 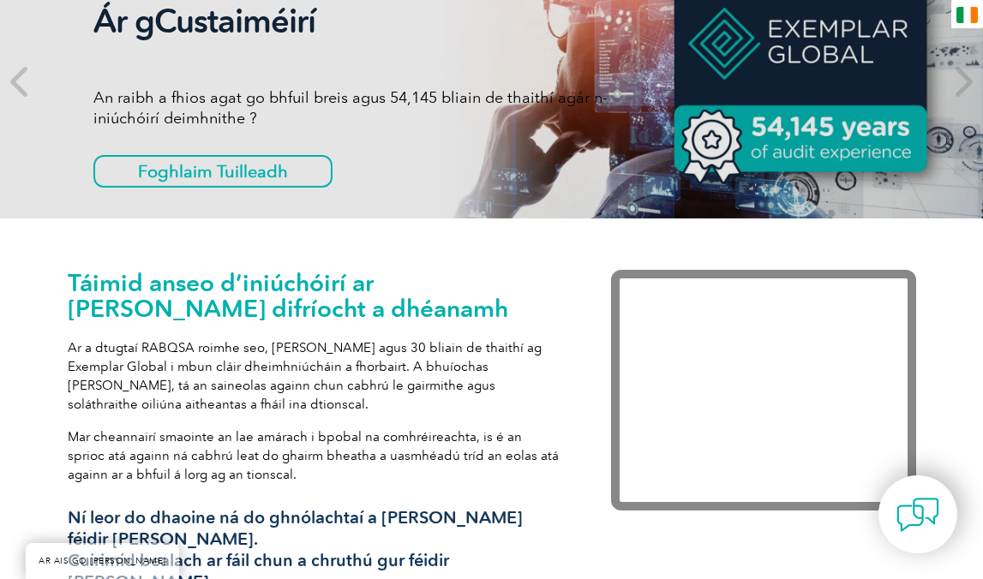 What do you see at coordinates (967, 15) in the screenshot?
I see `img: en` at bounding box center [967, 15].